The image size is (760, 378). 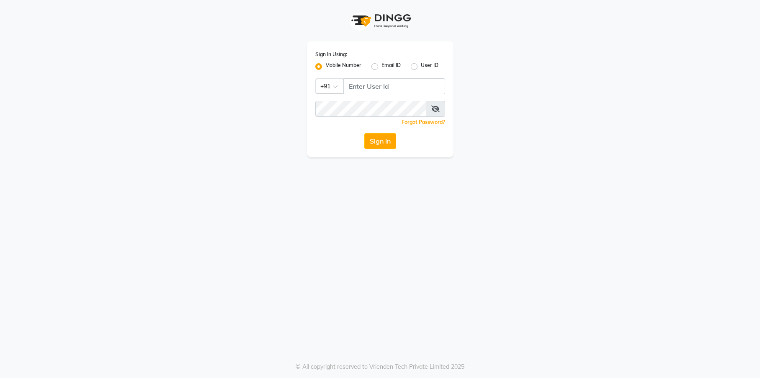 What do you see at coordinates (380, 21) in the screenshot?
I see `img: logo1.svg` at bounding box center [380, 21].